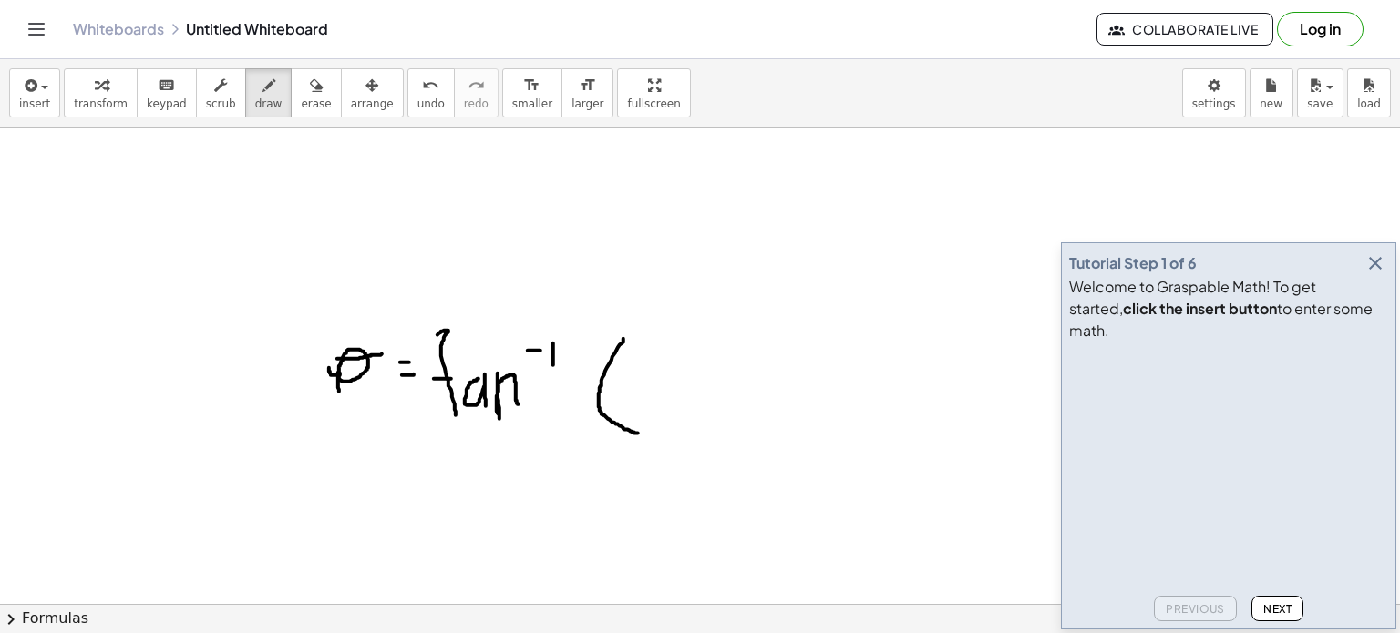  I want to click on i: redo, so click(476, 86).